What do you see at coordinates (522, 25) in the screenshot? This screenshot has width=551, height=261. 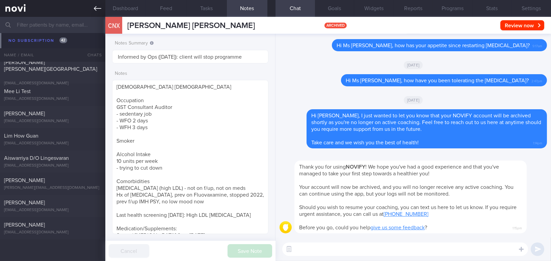 I see `button: Review now` at bounding box center [522, 25].